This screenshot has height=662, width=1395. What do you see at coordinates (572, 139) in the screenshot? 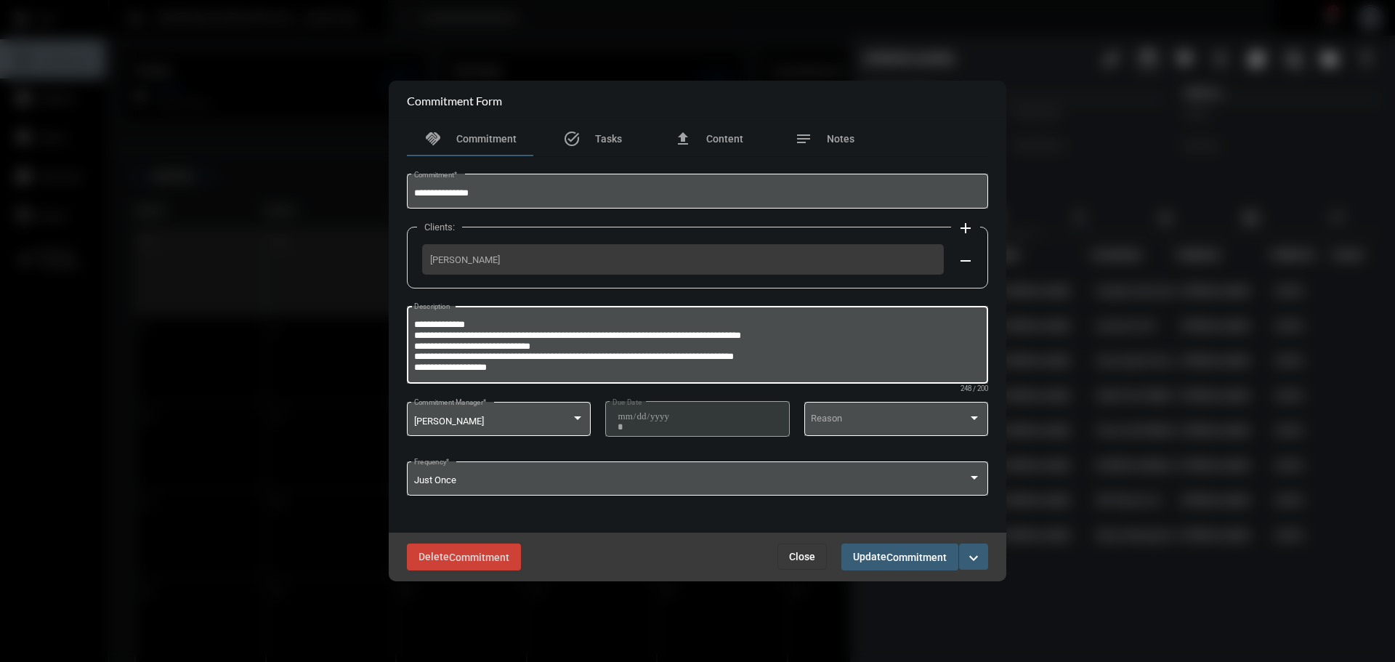
I see `mat-icon: task_alt` at bounding box center [572, 139].